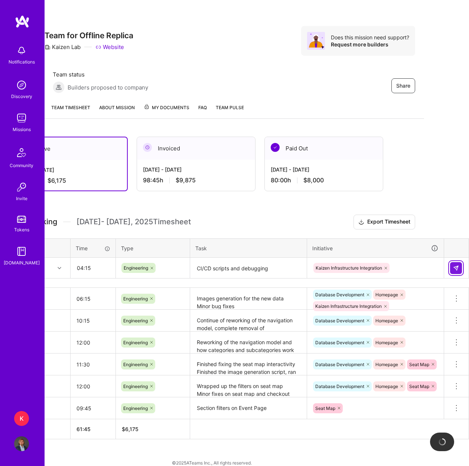 This screenshot has width=469, height=466. I want to click on a: About Mission, so click(117, 111).